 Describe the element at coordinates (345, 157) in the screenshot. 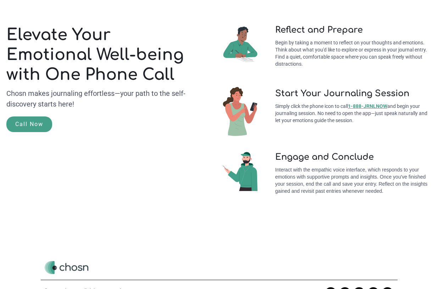

I see `strong: Engage and Conclude` at that location.